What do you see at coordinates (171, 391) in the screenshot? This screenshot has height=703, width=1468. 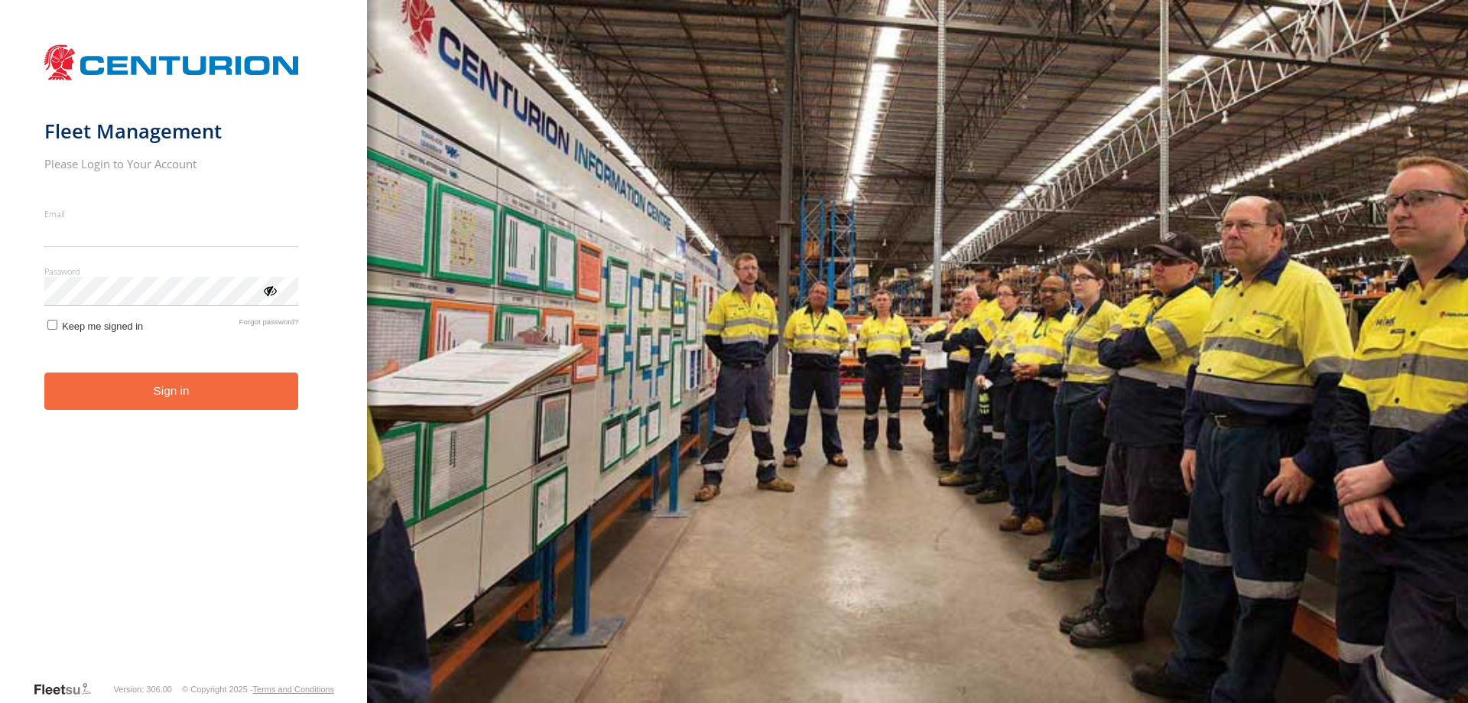 I see `button: Sign in` at bounding box center [171, 391].